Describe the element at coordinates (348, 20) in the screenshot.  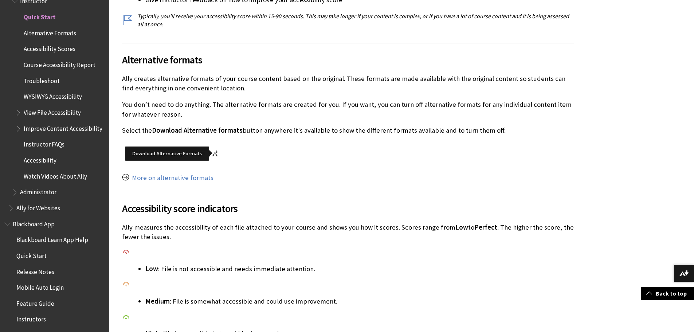
I see `p: Typically, you'll receive your accessibility score within 15-90 seconds. This may take longer if ...` at that location.